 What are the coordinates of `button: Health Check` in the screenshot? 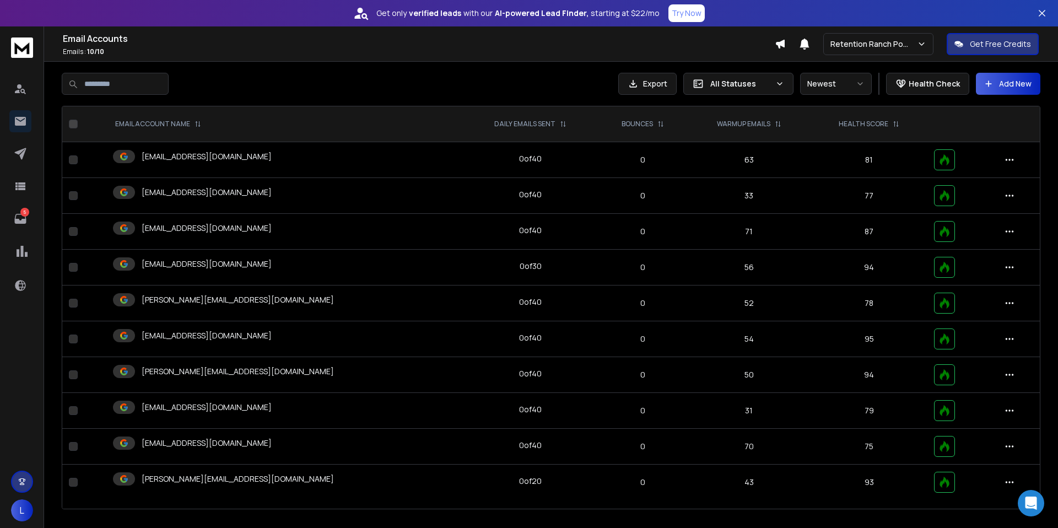 It's located at (927, 84).